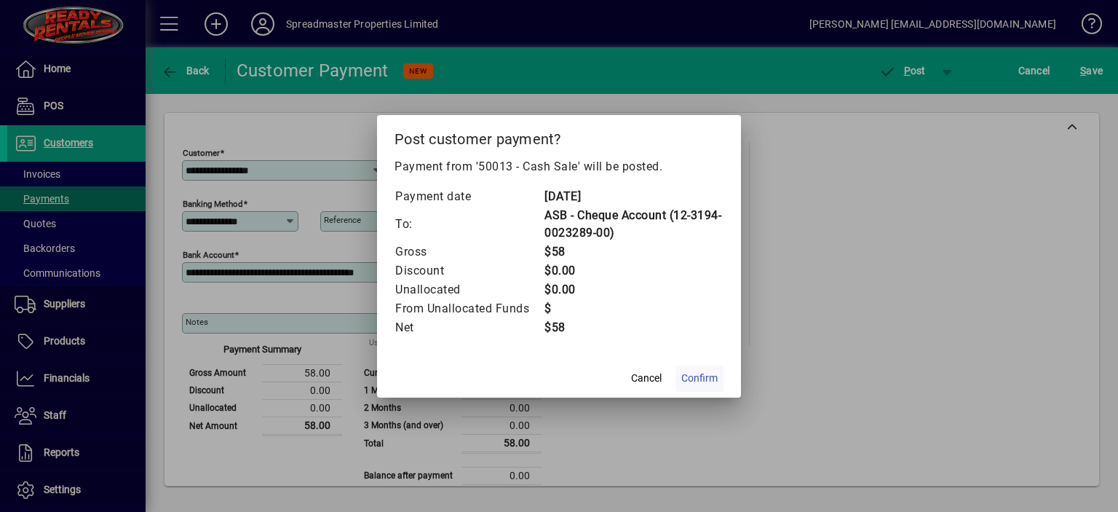  Describe the element at coordinates (469, 290) in the screenshot. I see `td: Unallocated` at that location.